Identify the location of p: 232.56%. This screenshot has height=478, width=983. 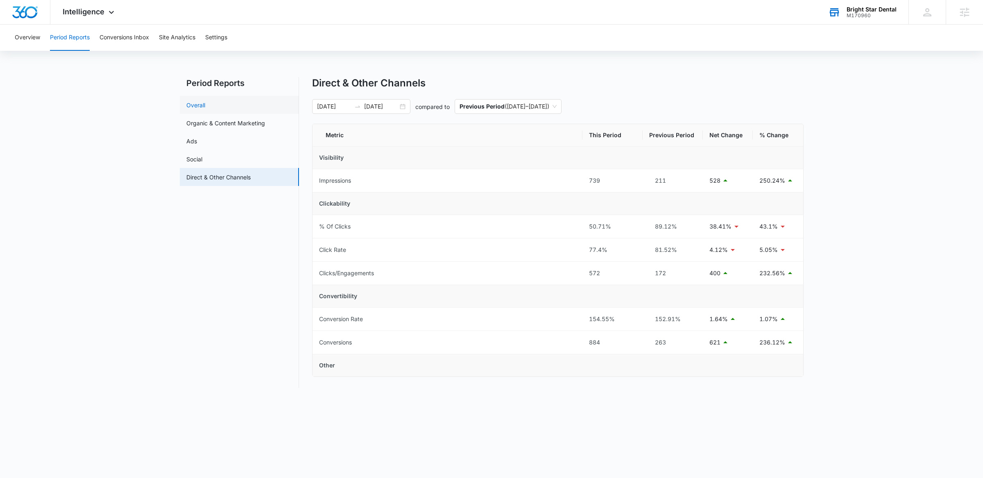
(772, 273).